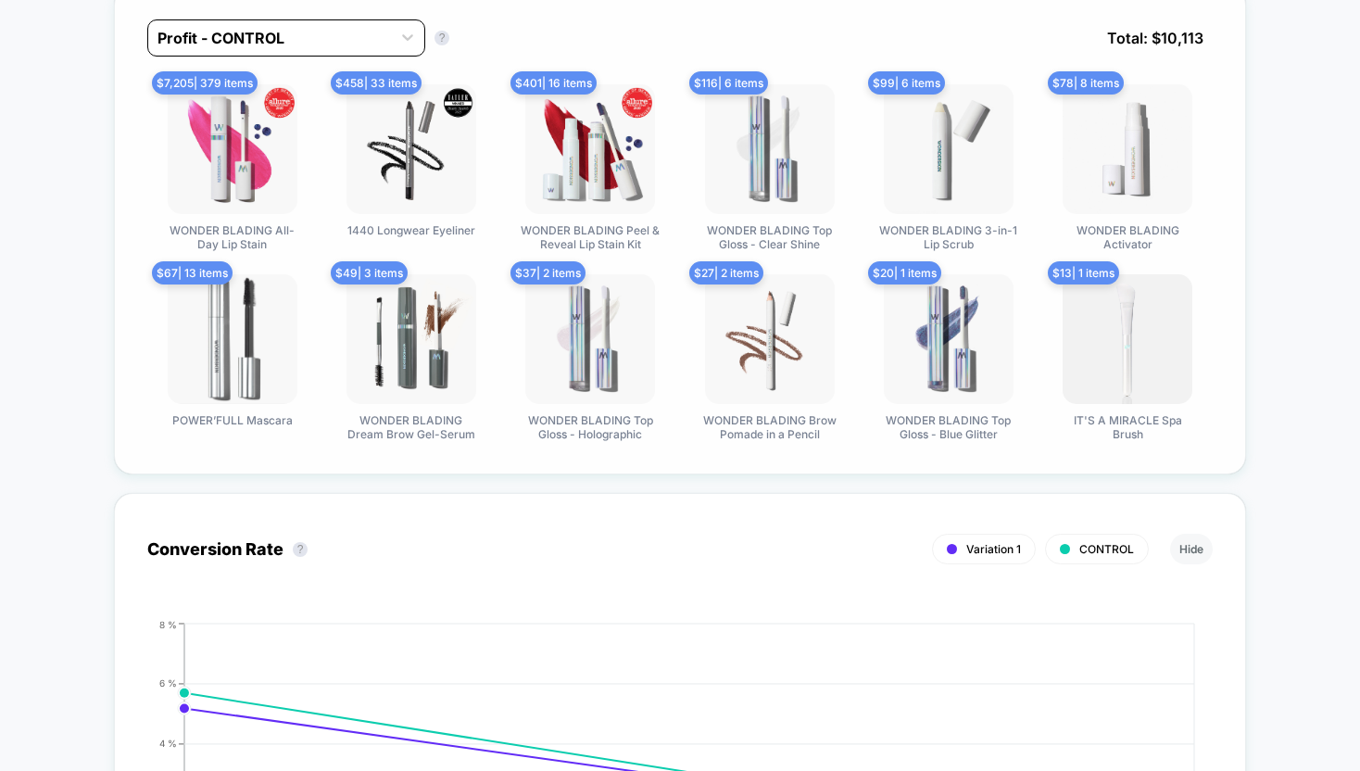  What do you see at coordinates (727, 272) in the screenshot?
I see `span: $ 27 | 2 items` at bounding box center [727, 272].